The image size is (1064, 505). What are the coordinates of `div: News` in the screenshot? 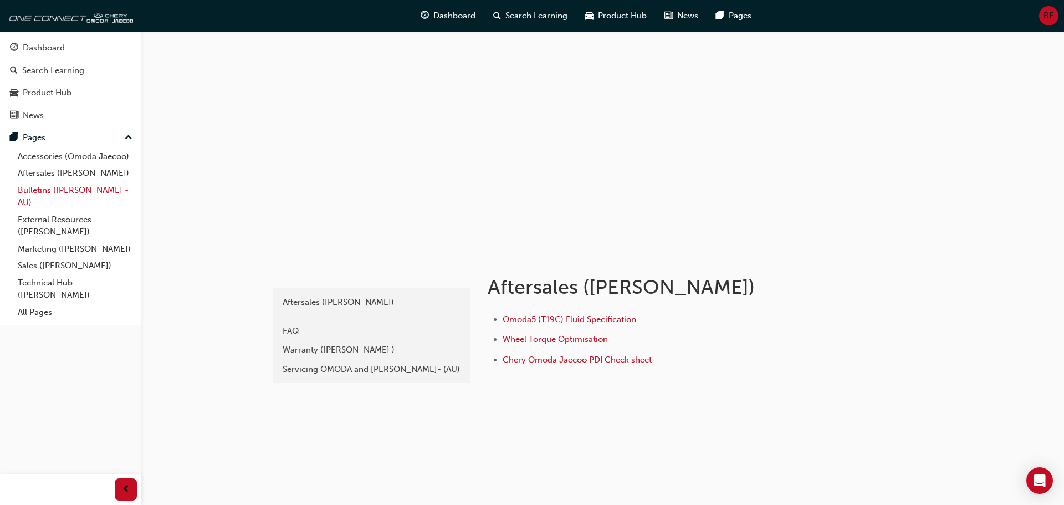 It's located at (33, 115).